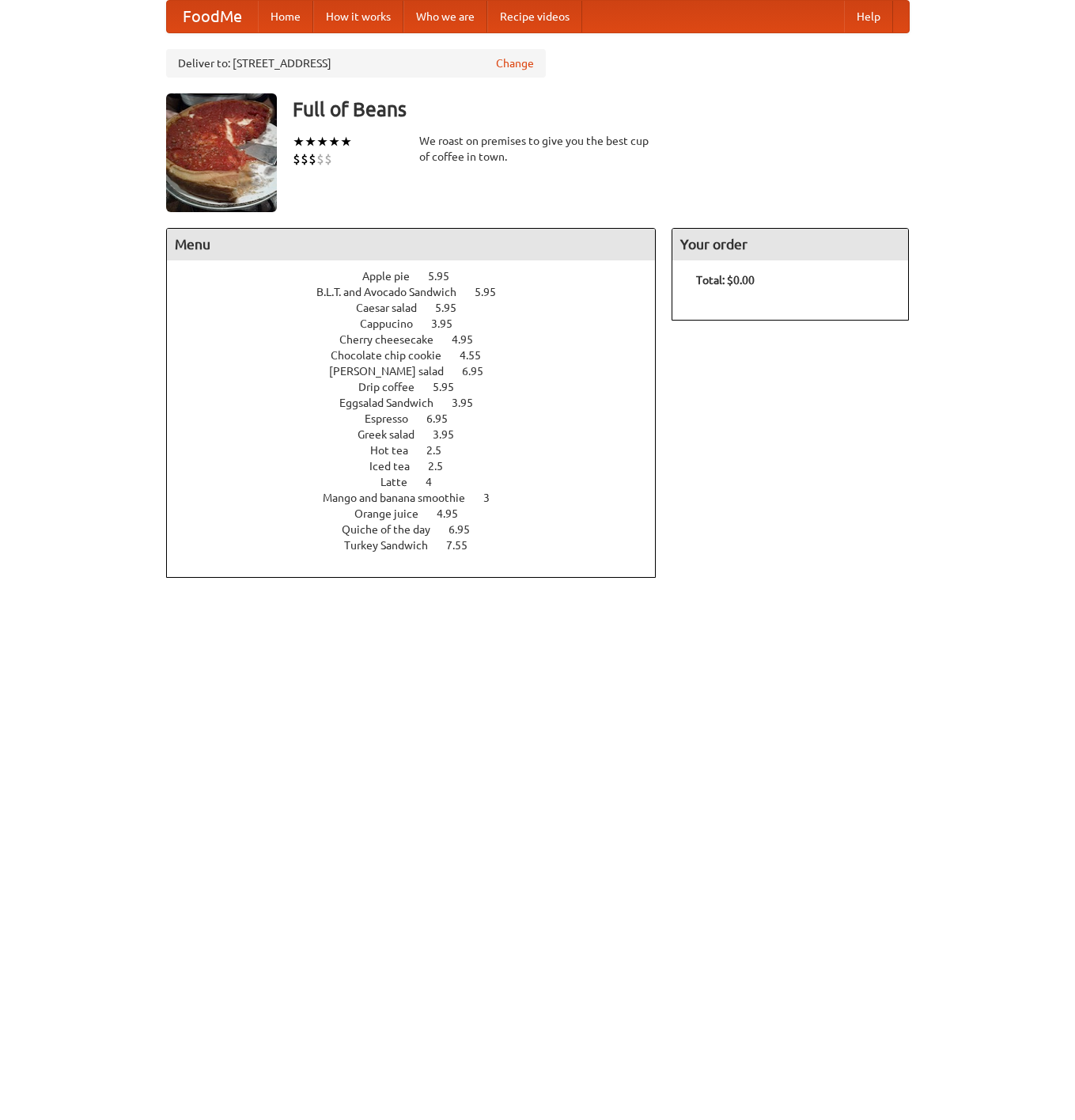 The width and height of the screenshot is (1075, 1120). Describe the element at coordinates (421, 482) in the screenshot. I see `a: Latte 4` at that location.